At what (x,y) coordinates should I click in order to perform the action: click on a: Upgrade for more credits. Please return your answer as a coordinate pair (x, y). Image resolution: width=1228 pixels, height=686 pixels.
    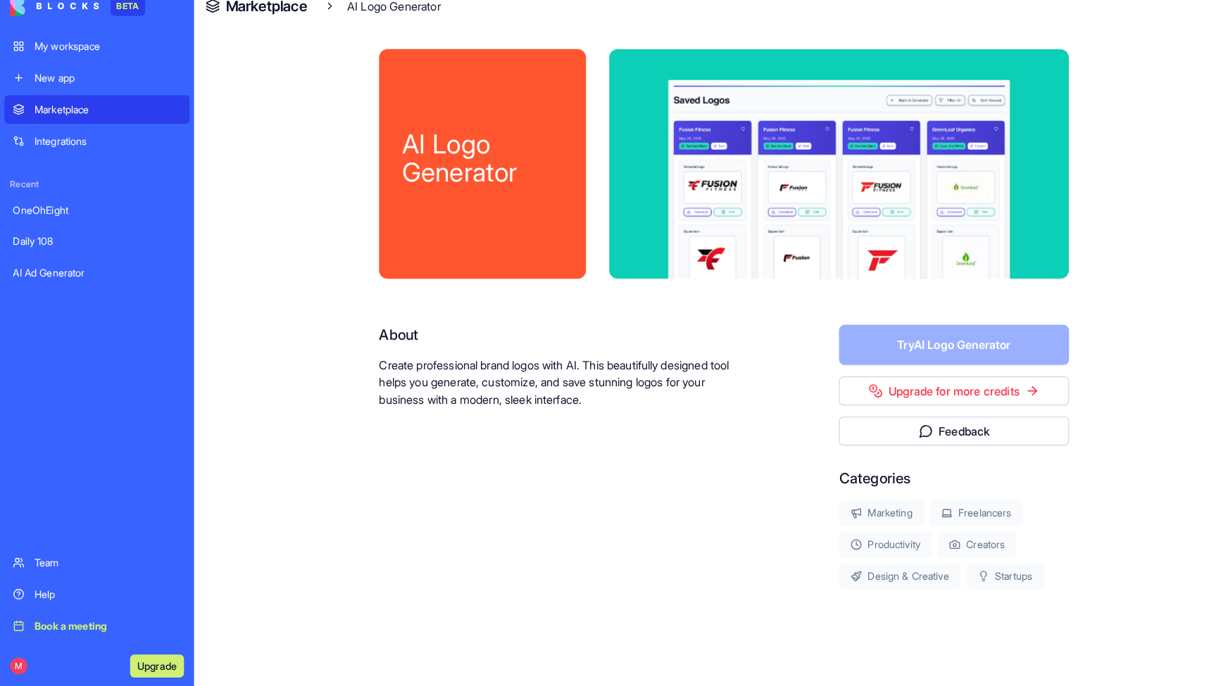
    Looking at the image, I should click on (934, 397).